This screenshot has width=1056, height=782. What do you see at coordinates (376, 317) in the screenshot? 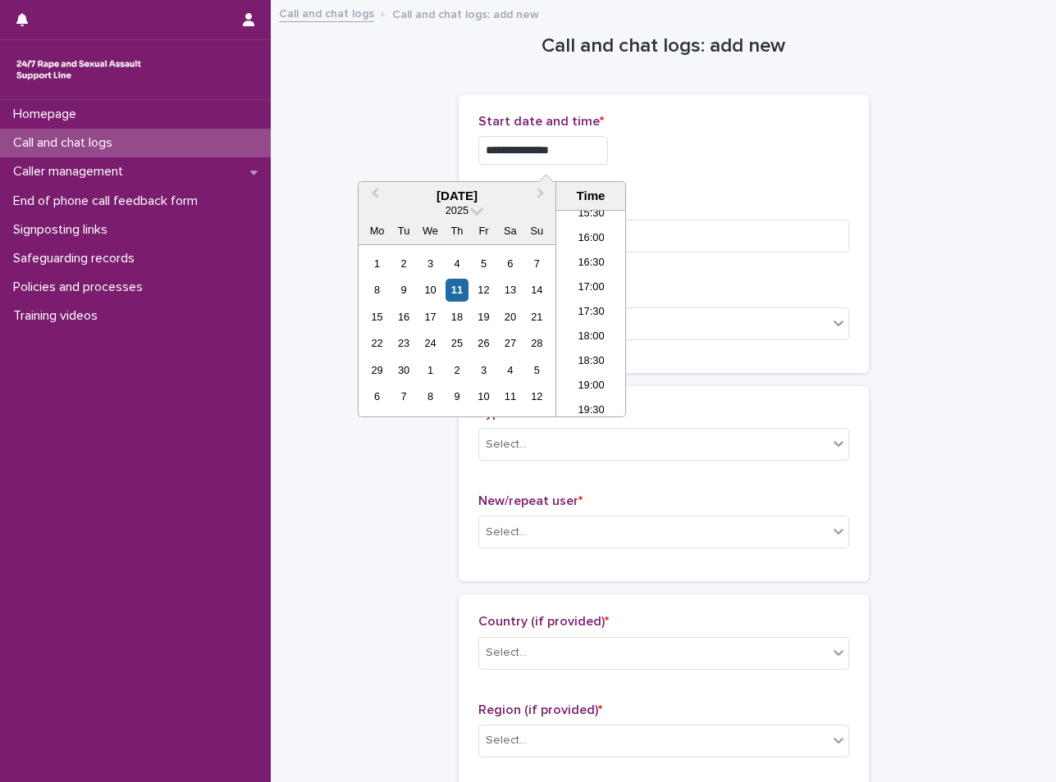
I see `div: Choose Monday, 15 September 2025` at bounding box center [376, 317].